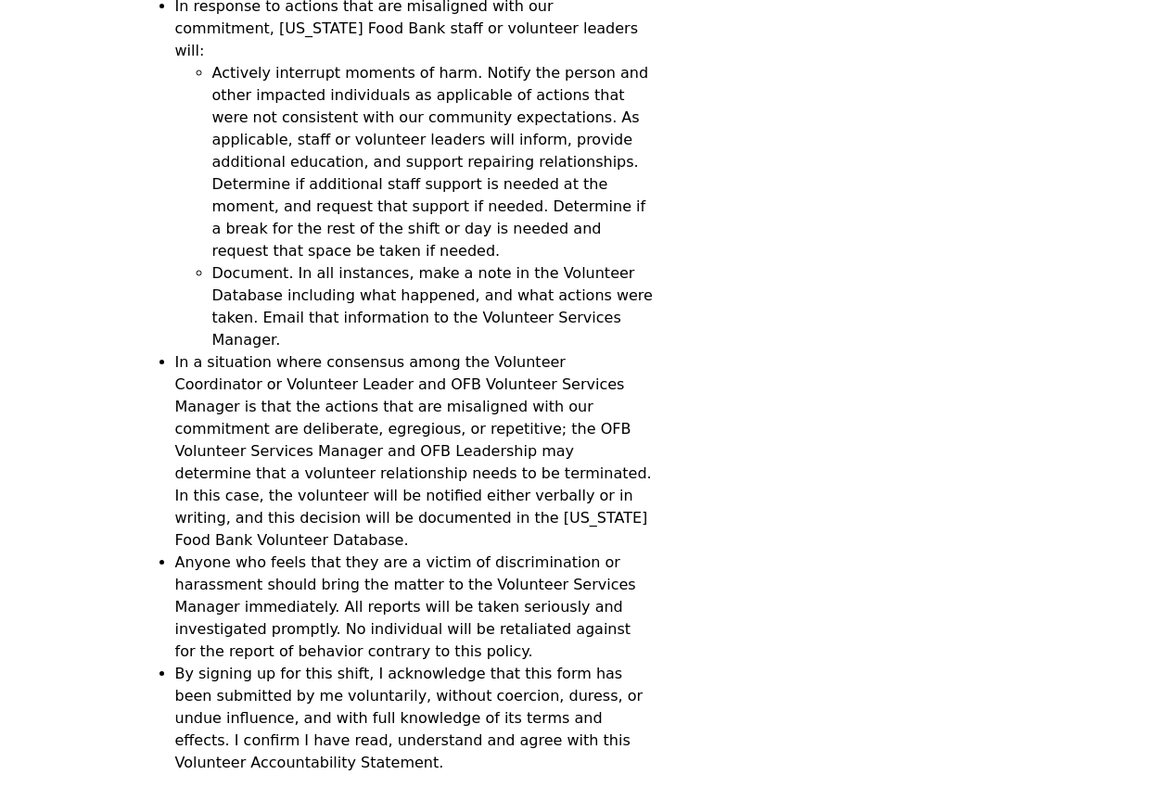 Image resolution: width=1173 pixels, height=800 pixels. What do you see at coordinates (433, 162) in the screenshot?
I see `li: Actively interrupt moments of harm. Notify the person and other impacted individuals as applicabl...` at bounding box center [433, 162].